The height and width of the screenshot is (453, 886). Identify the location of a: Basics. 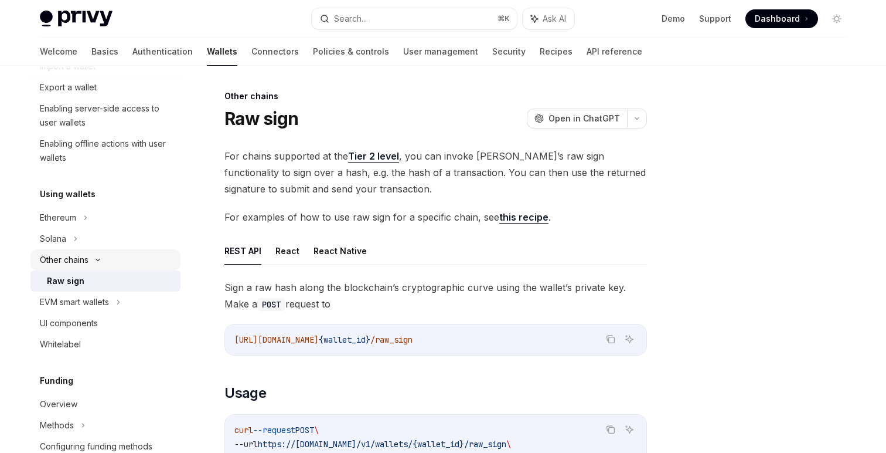
(105, 52).